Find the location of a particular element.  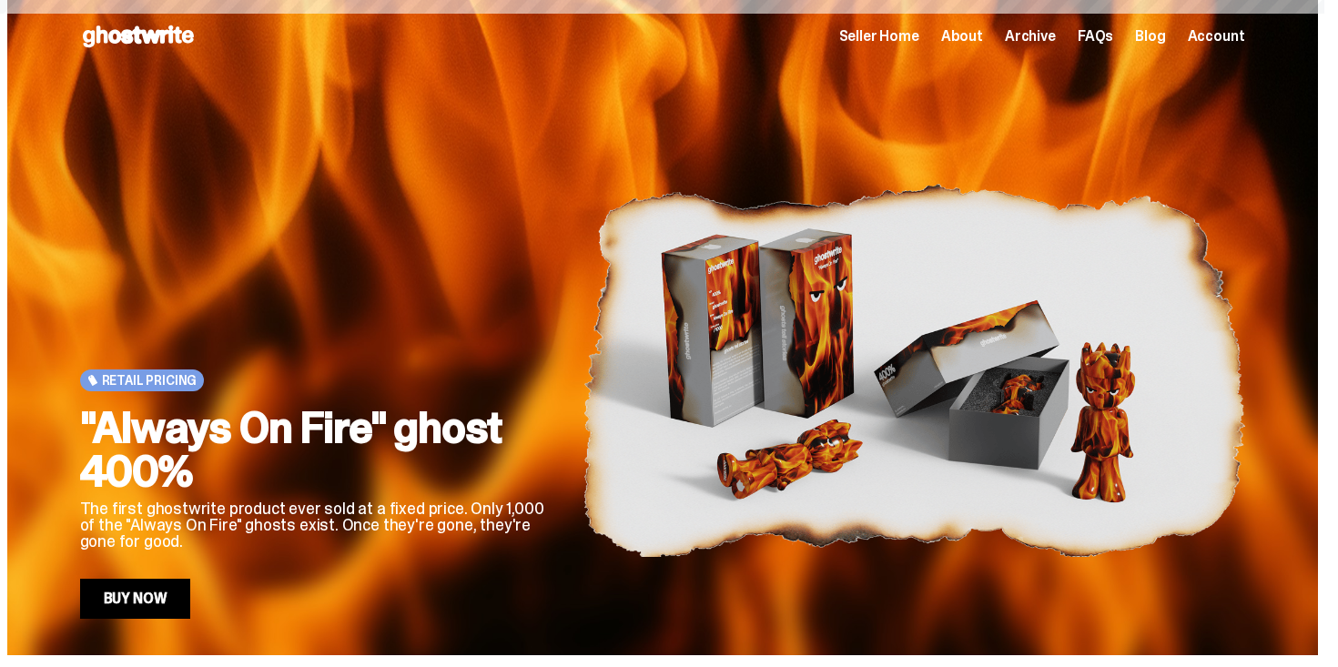

a: About is located at coordinates (962, 36).